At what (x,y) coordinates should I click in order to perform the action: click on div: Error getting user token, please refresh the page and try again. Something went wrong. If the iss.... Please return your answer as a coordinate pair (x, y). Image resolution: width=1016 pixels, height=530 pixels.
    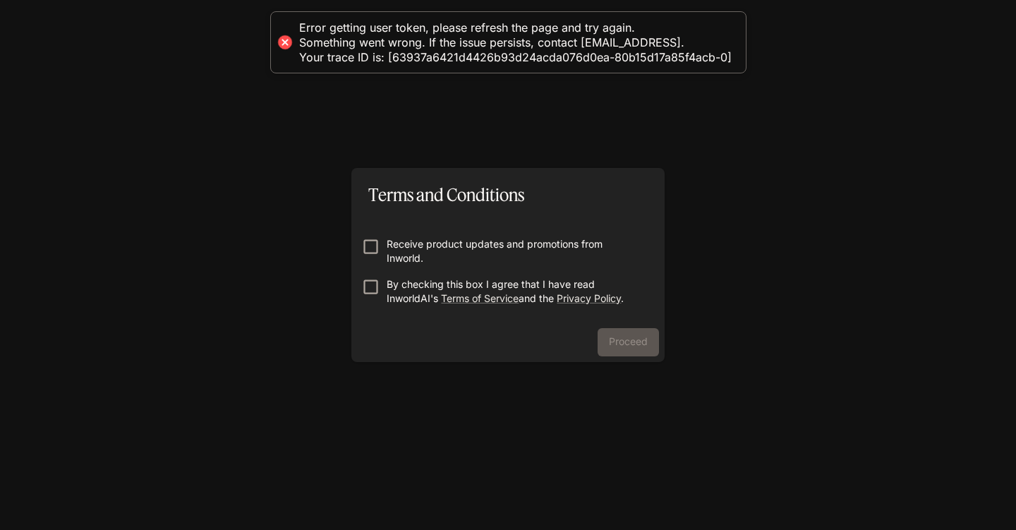
    Looking at the image, I should click on (515, 42).